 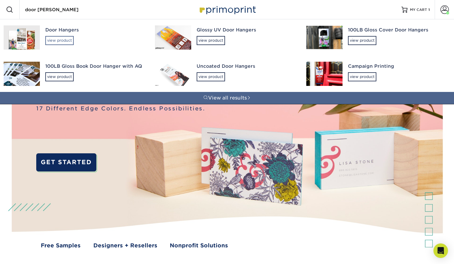 What do you see at coordinates (227, 37) in the screenshot?
I see `a: Glossy UV Door Hangersview product` at bounding box center [227, 37].